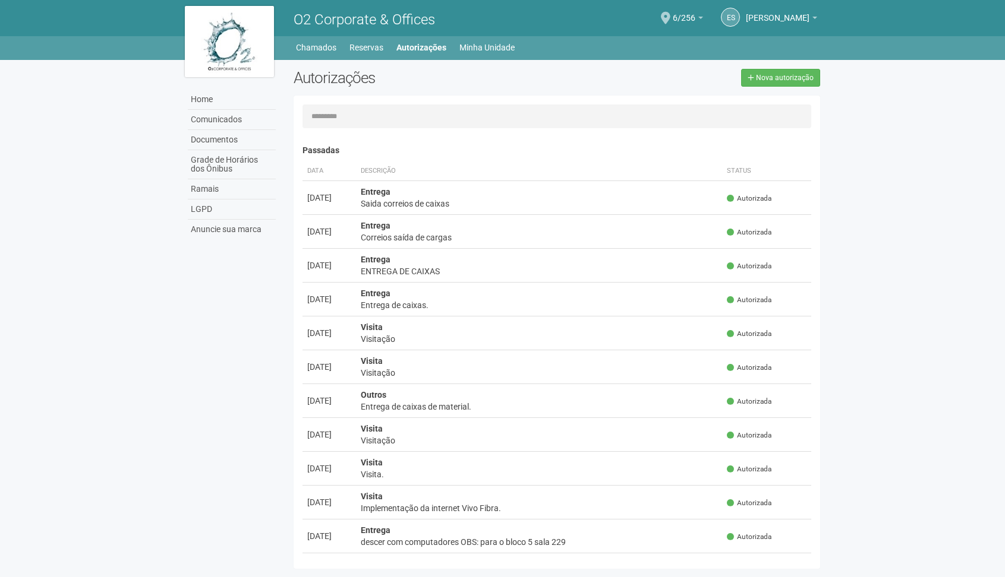 This screenshot has height=577, width=1005. Describe the element at coordinates (373, 395) in the screenshot. I see `strong: Outros` at that location.